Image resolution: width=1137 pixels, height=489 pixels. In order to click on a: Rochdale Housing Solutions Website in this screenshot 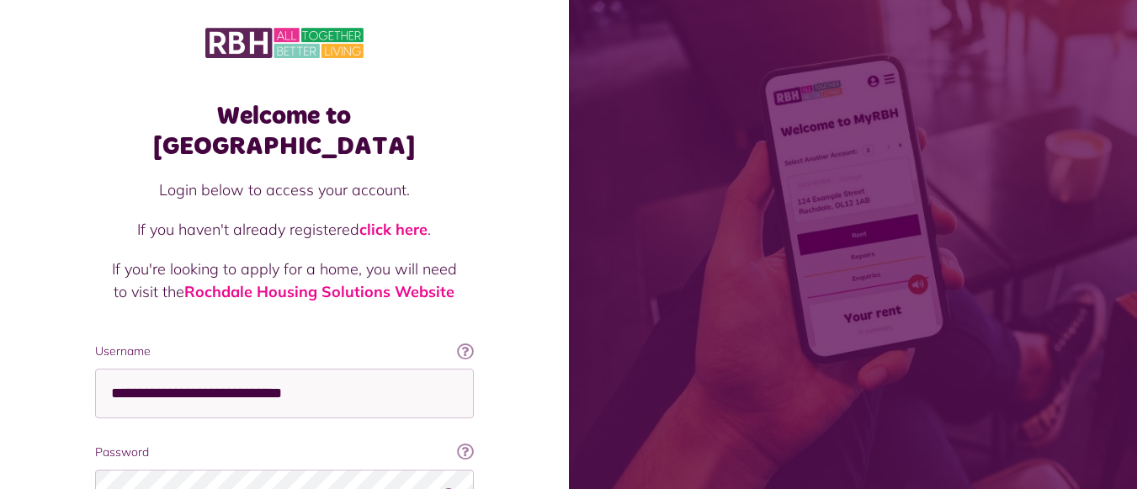, I will do `click(319, 291)`.